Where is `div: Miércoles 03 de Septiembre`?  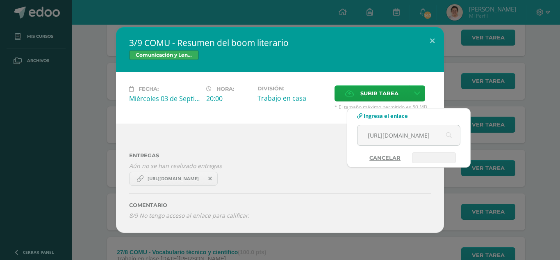
div: Miércoles 03 de Septiembre is located at coordinates (164, 98).